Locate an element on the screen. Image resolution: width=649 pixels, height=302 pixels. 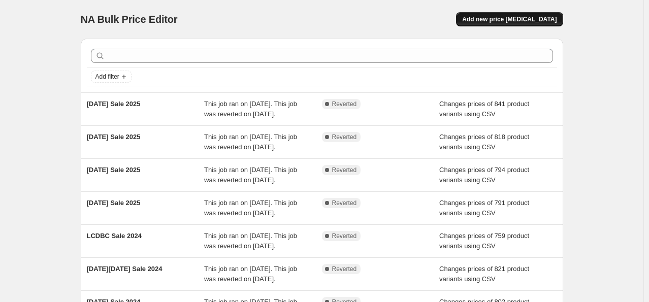
span: Changes prices of 759 product variants using CSV is located at coordinates (484, 241).